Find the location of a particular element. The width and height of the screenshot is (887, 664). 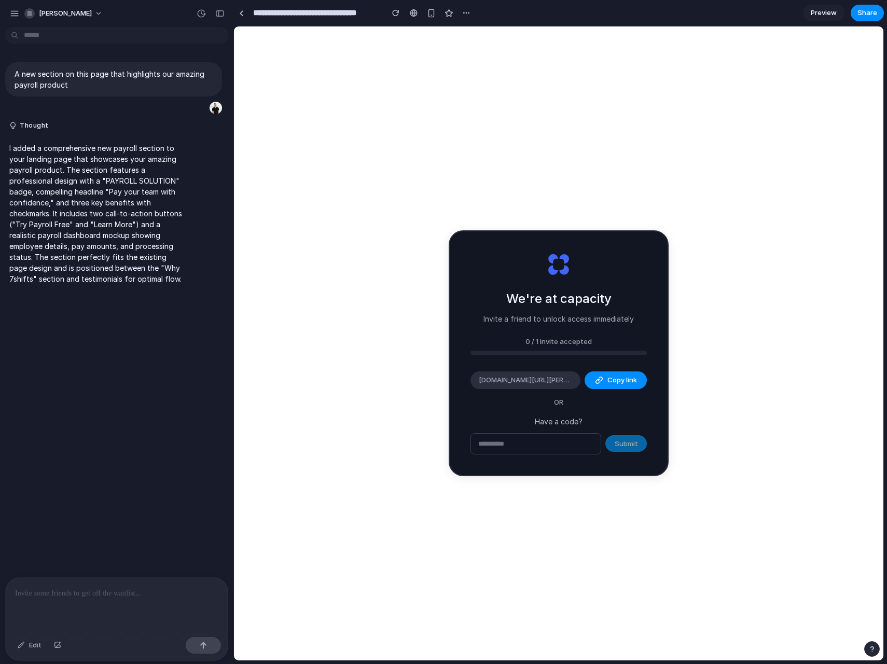

p: A new section on this page that highlights our amazing payroll product is located at coordinates (114, 79).